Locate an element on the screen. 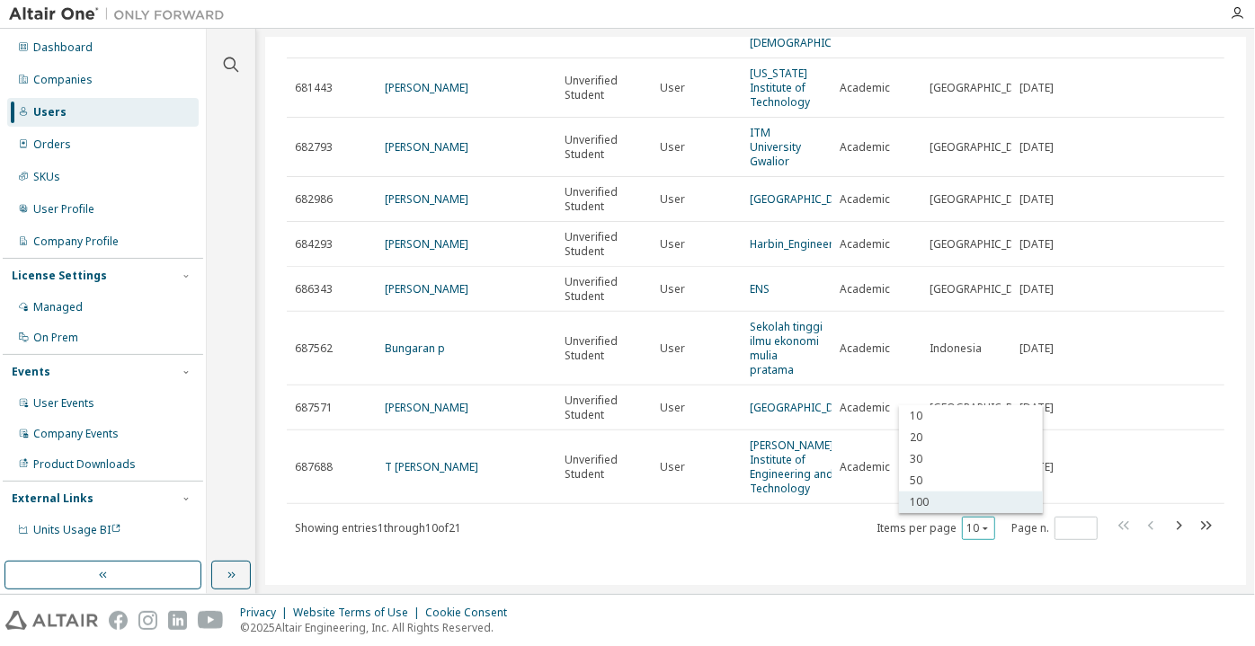 The image size is (1255, 646). a: Bungaran p is located at coordinates (414, 348).